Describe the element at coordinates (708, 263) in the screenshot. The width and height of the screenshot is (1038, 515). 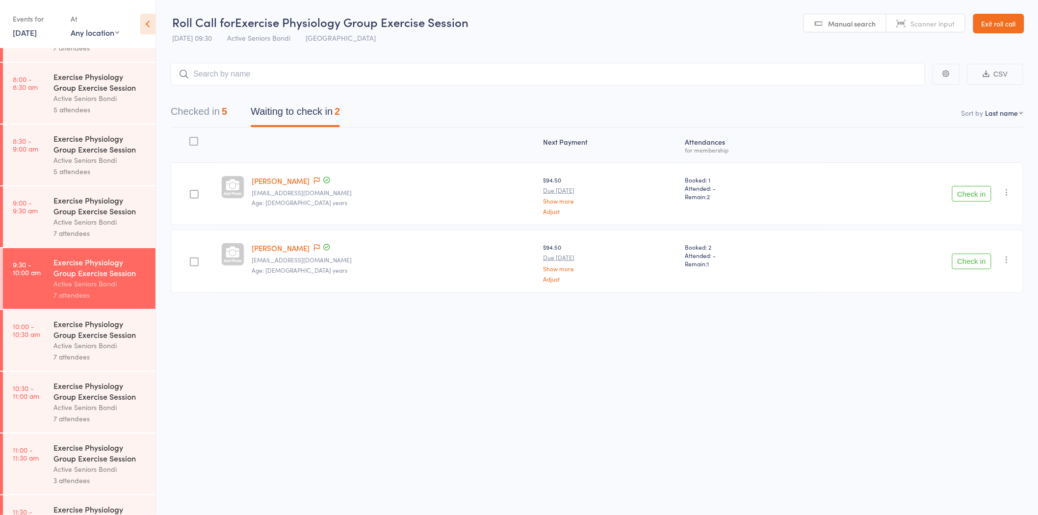
I see `span: 1` at that location.